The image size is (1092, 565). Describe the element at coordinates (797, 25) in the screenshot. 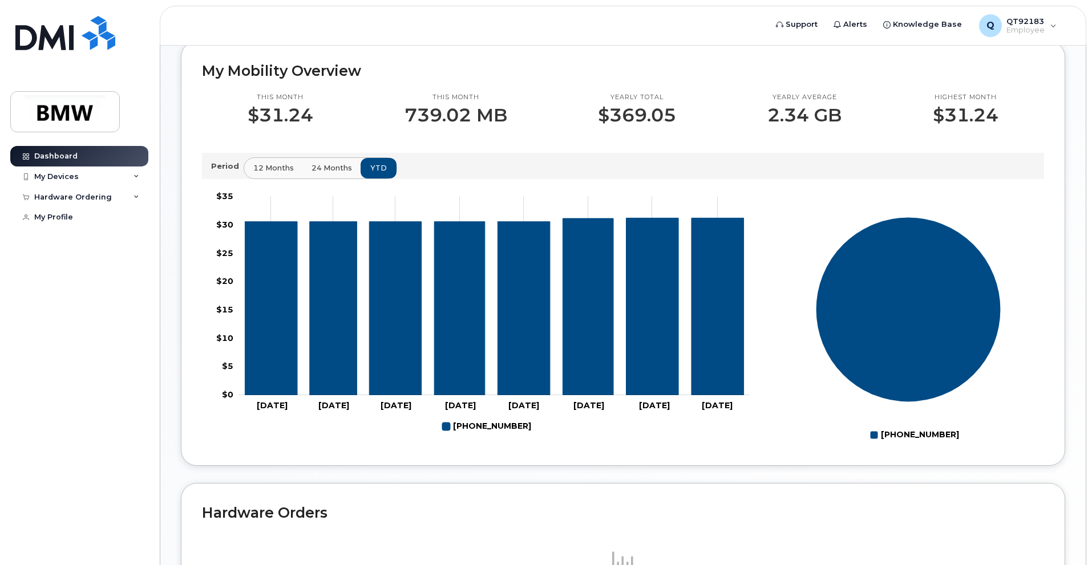

I see `a: Support` at that location.